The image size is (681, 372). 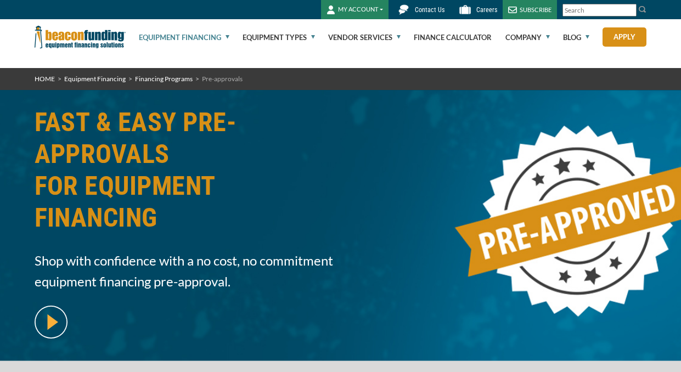 I want to click on a: Vendor Services, so click(x=364, y=37).